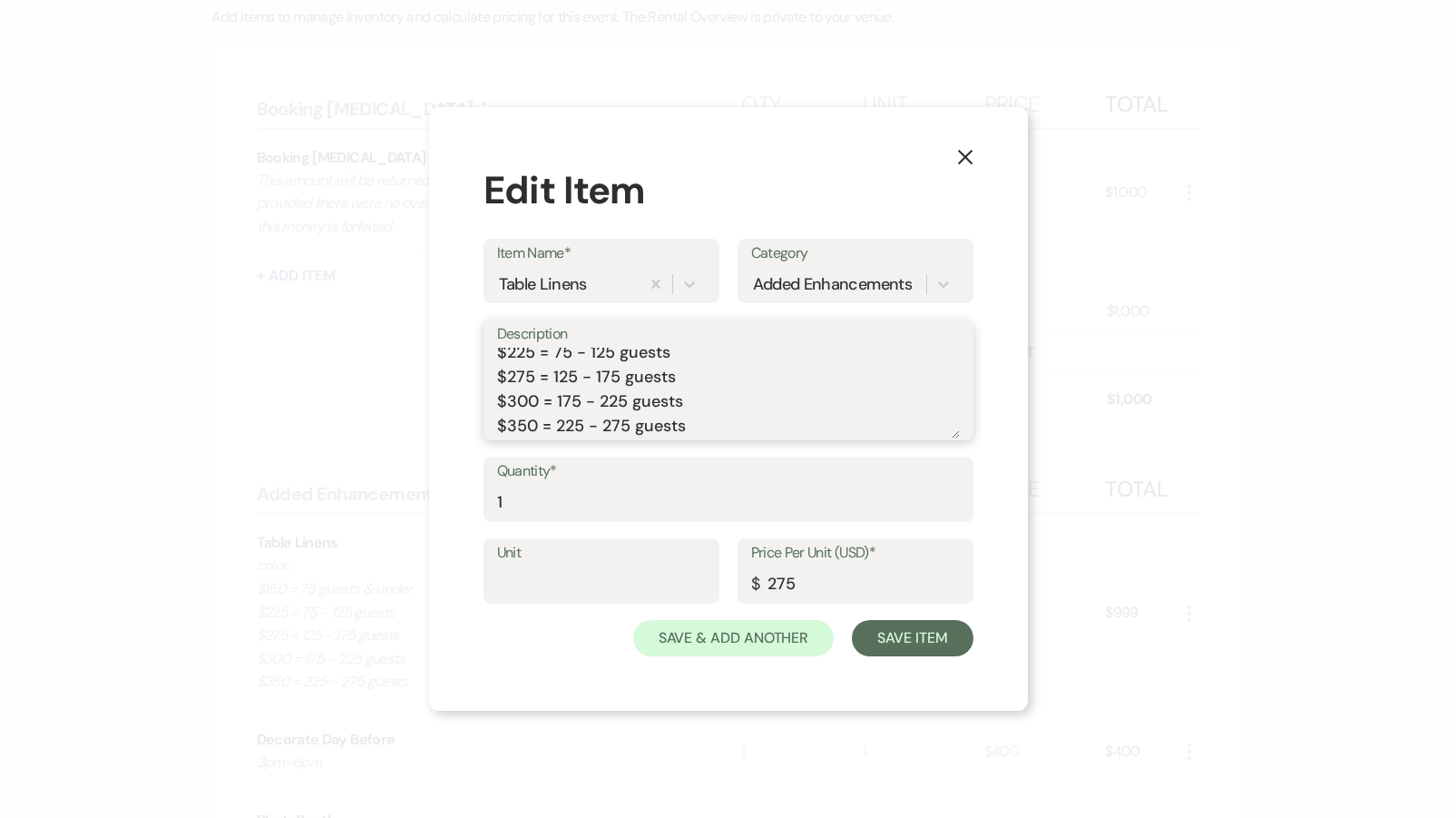 The height and width of the screenshot is (818, 1456). What do you see at coordinates (728, 334) in the screenshot?
I see `label: Description` at bounding box center [728, 334].